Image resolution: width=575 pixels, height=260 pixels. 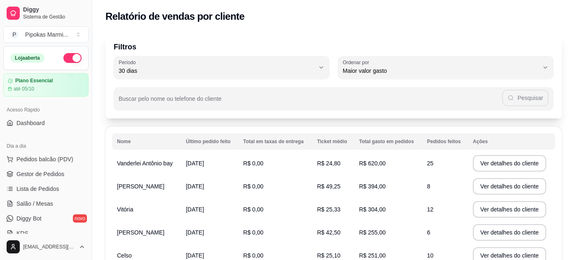 What do you see at coordinates (46, 146) in the screenshot?
I see `div: Dia a dia` at bounding box center [46, 146].